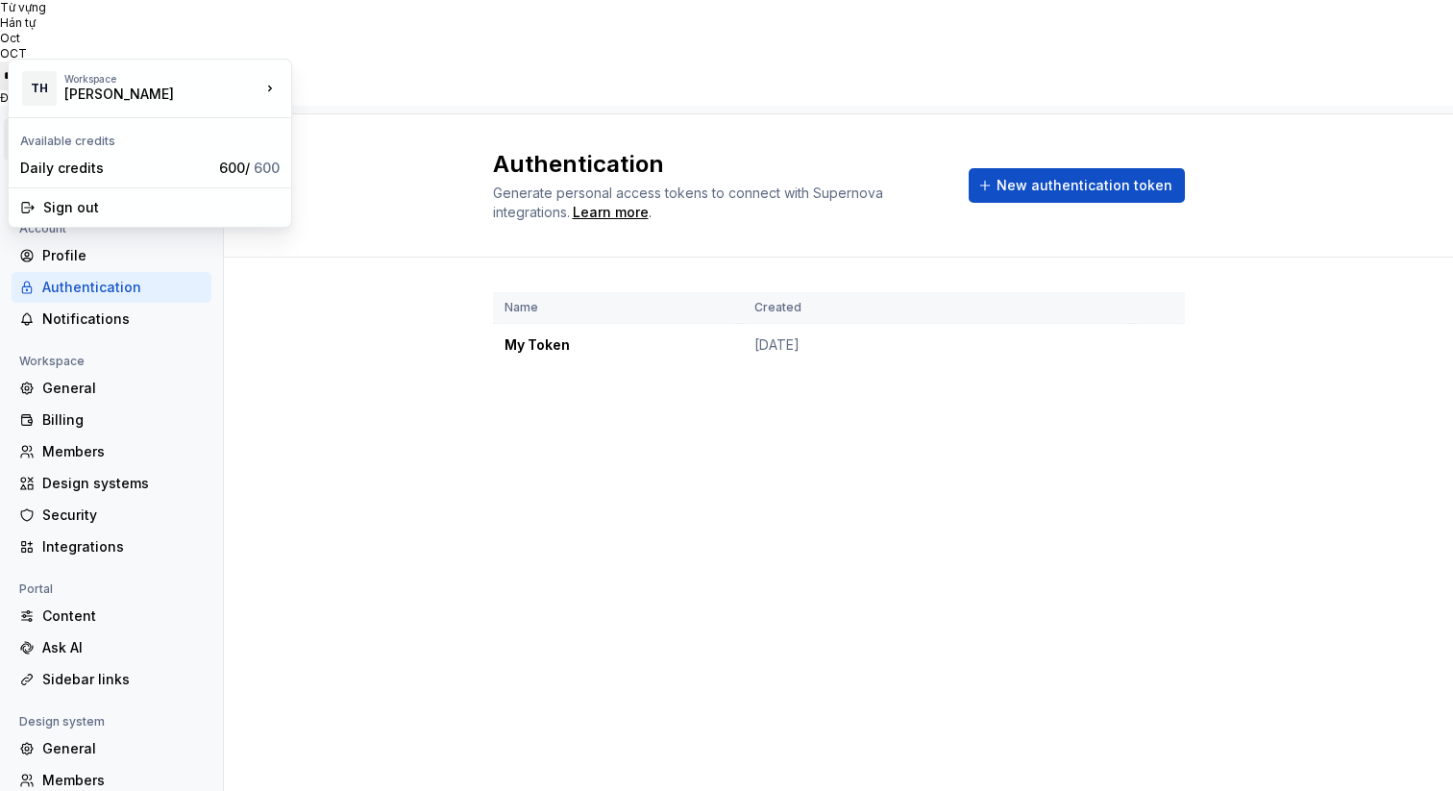  I want to click on div: TH, so click(39, 88).